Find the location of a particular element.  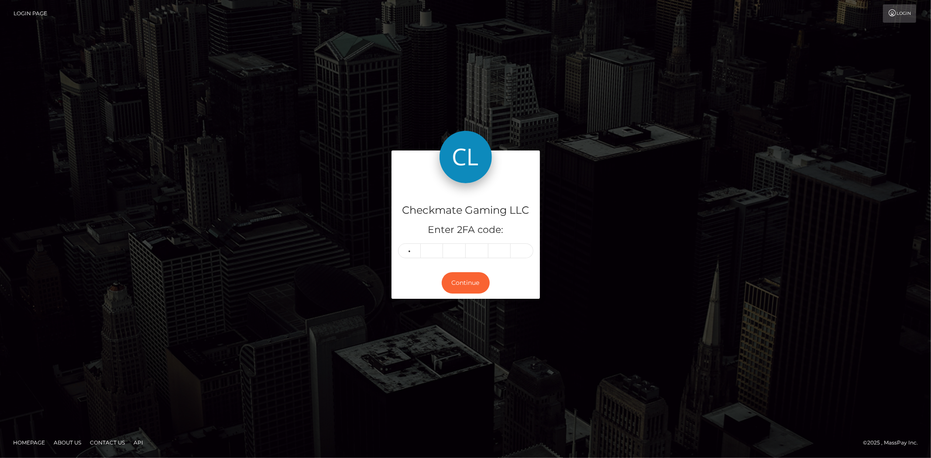

div: © 2025 , MassPay Inc. is located at coordinates (893, 443).